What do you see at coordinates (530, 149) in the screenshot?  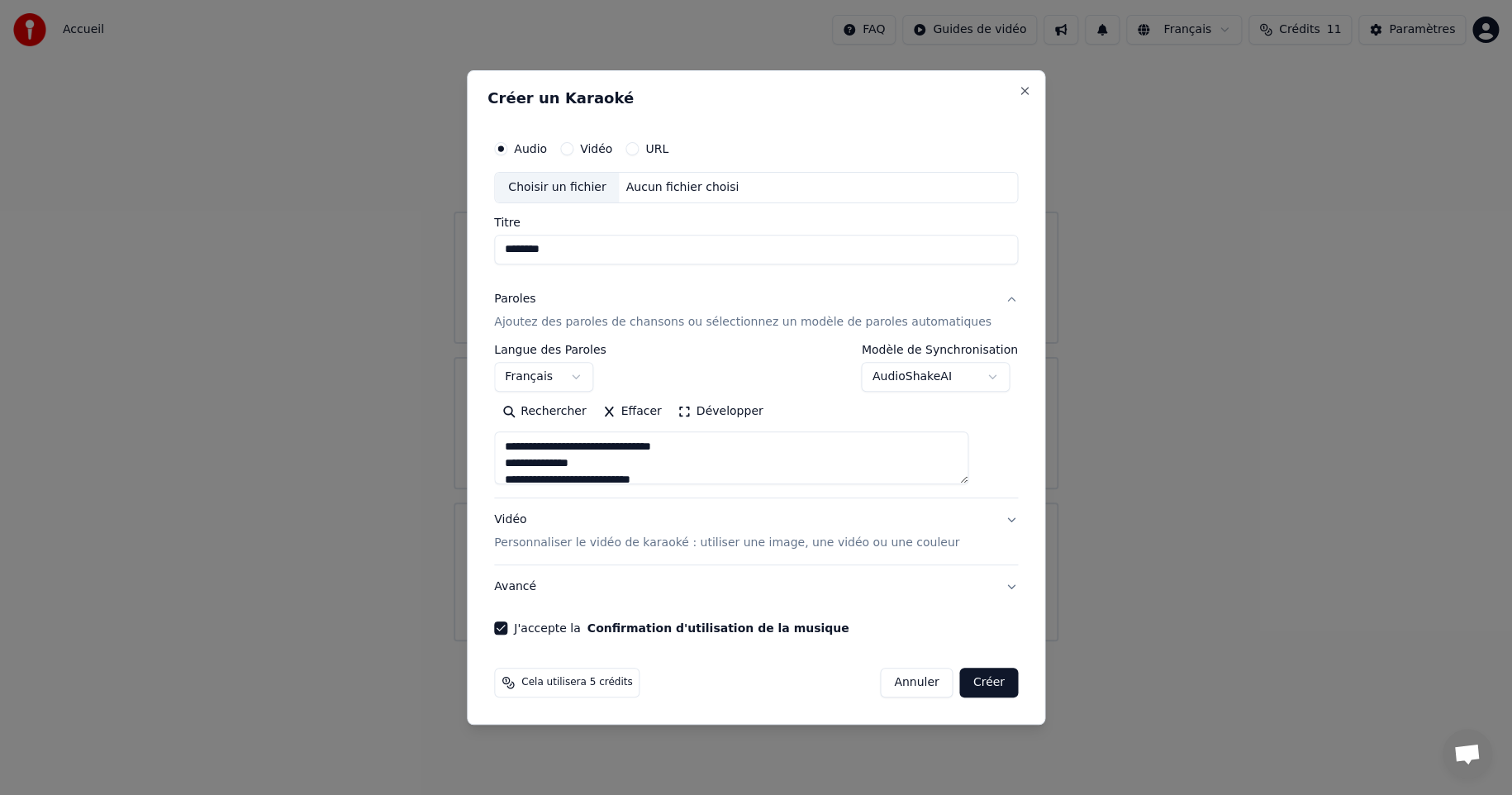 I see `label: Audio` at bounding box center [530, 149].